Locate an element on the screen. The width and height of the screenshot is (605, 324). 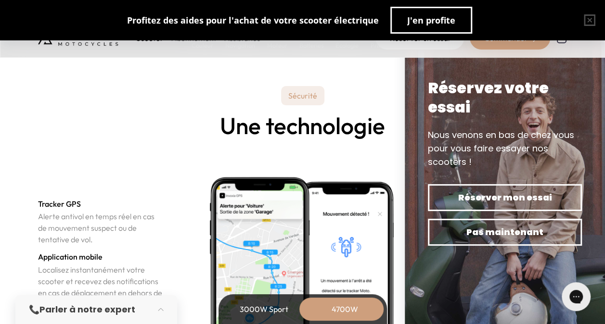
div: 4700W is located at coordinates (345, 309).